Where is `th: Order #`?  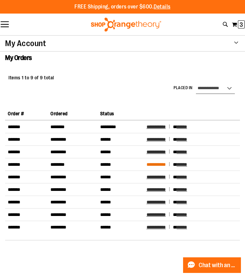 th: Order # is located at coordinates (26, 113).